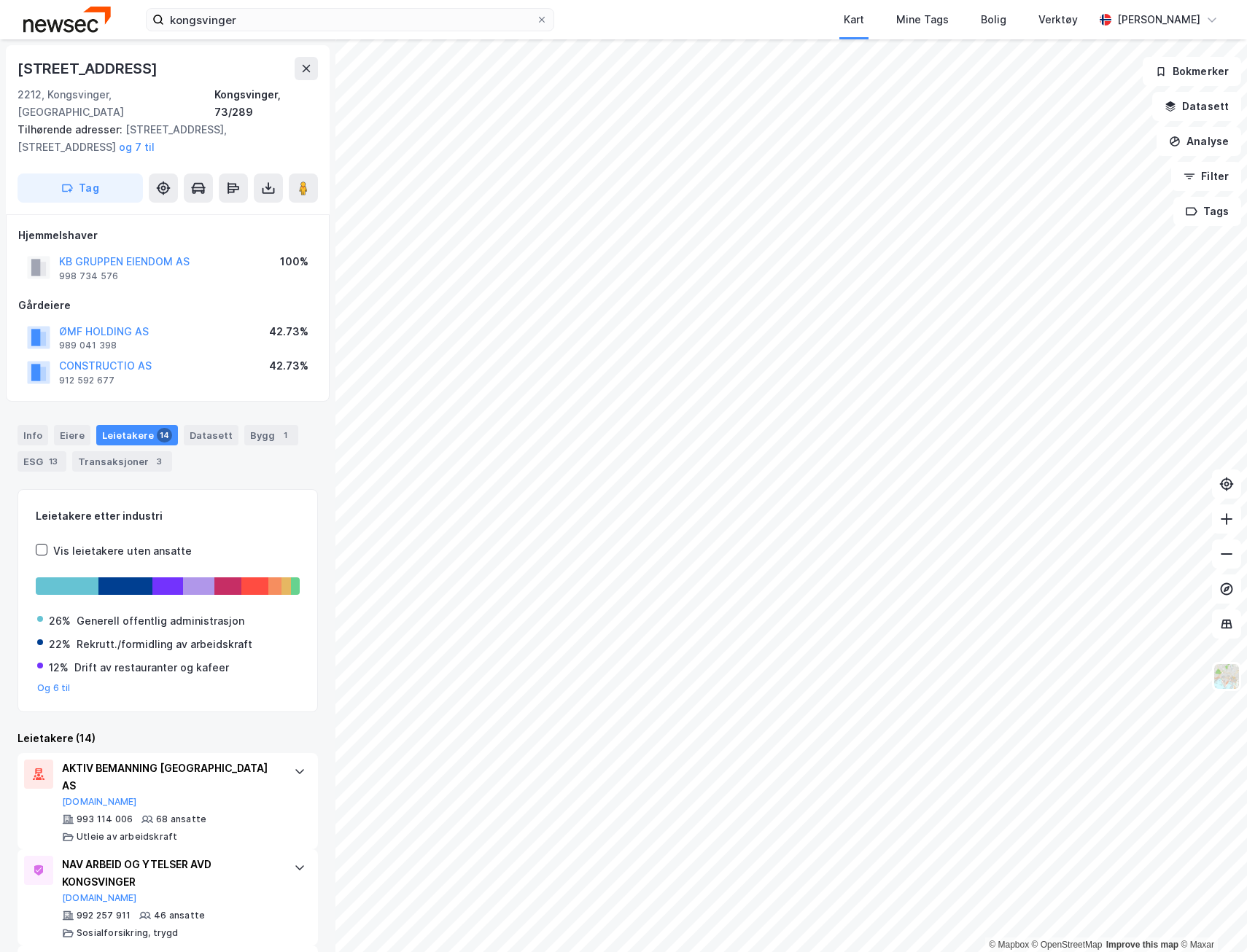 The width and height of the screenshot is (1247, 952). What do you see at coordinates (128, 933) in the screenshot?
I see `div: Sosialforsikring, trygd` at bounding box center [128, 933].